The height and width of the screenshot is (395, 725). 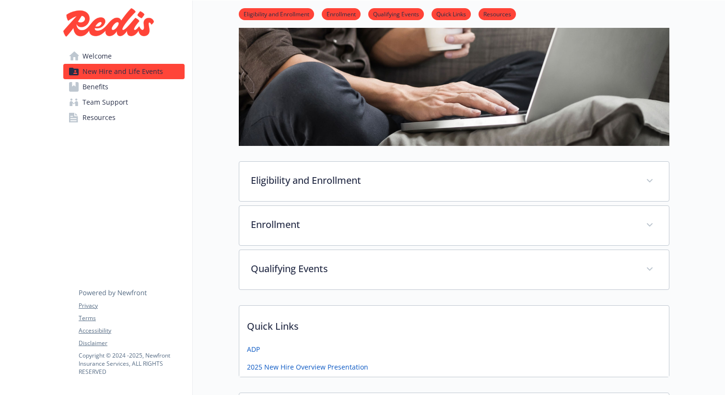 What do you see at coordinates (443, 180) in the screenshot?
I see `p: Eligibility and Enrollment` at bounding box center [443, 180].